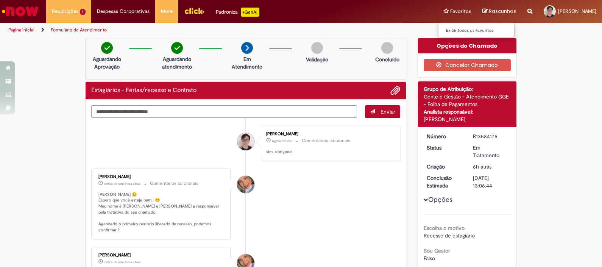  Describe the element at coordinates (201, 30) in the screenshot. I see `ul: Trilhas de página` at that location.